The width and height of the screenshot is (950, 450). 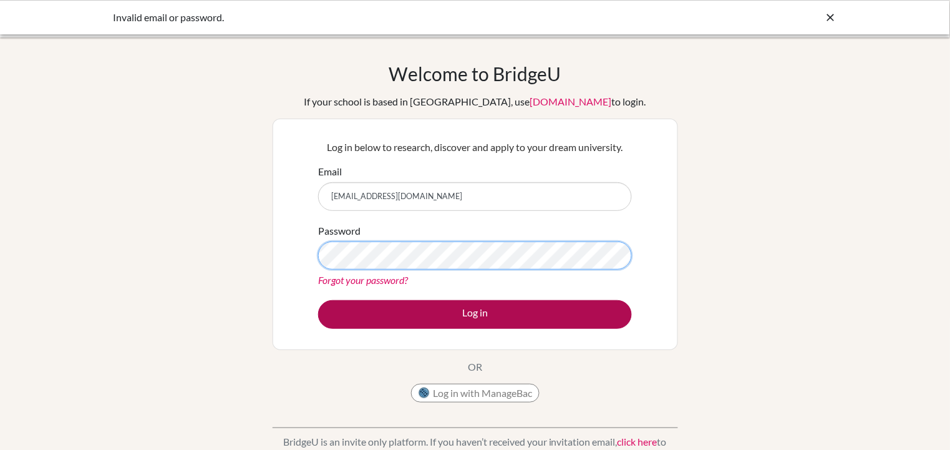 I want to click on a: click here, so click(x=637, y=441).